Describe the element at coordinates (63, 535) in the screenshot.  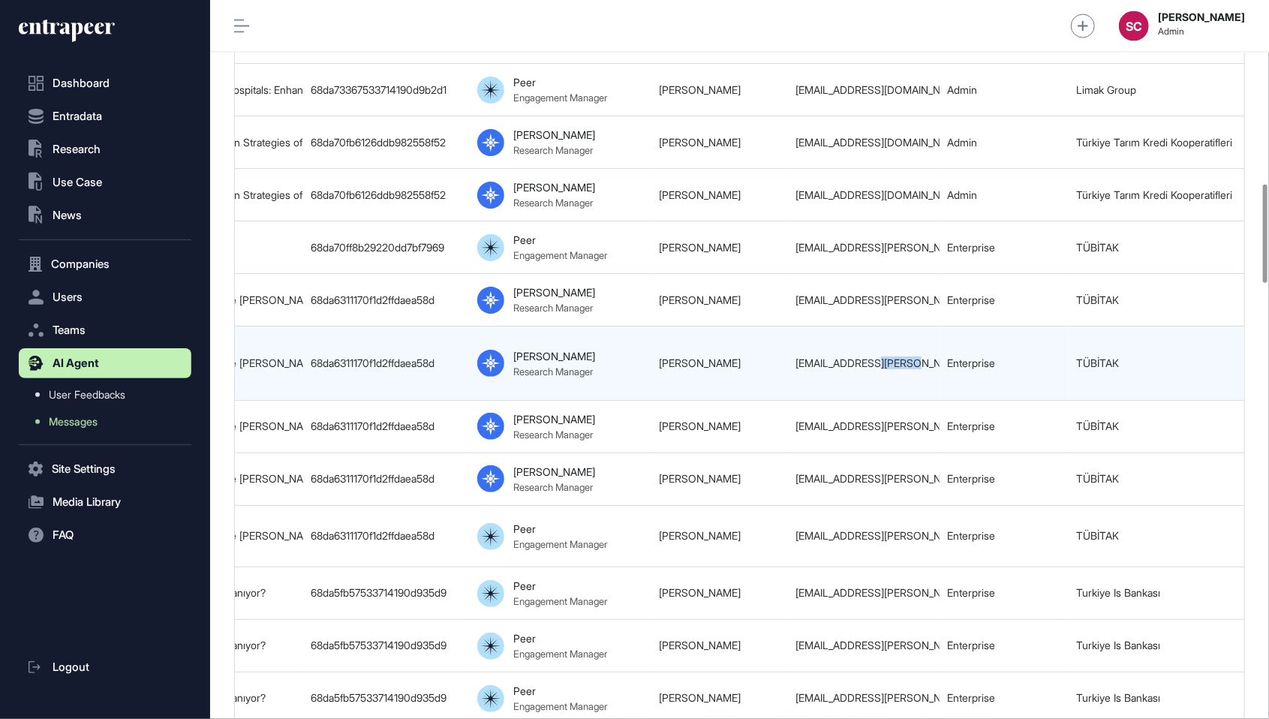
I see `span: FAQ` at that location.